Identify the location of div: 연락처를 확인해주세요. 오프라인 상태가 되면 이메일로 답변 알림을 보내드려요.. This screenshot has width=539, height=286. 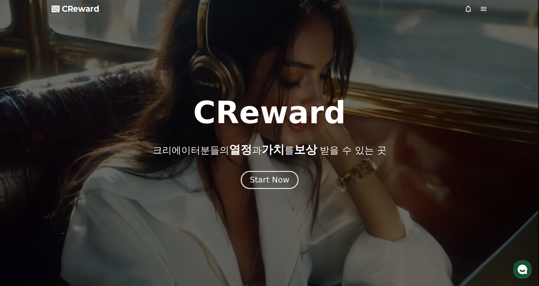
(63, 37).